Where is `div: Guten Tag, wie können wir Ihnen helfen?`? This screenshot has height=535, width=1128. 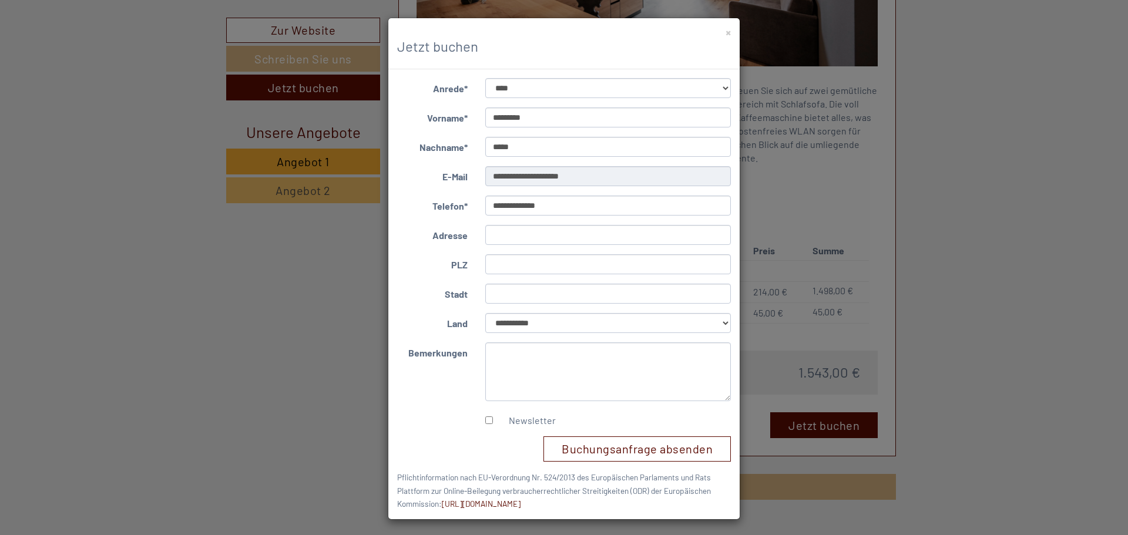
div: Guten Tag, wie können wir Ihnen helfen? is located at coordinates (99, 49).